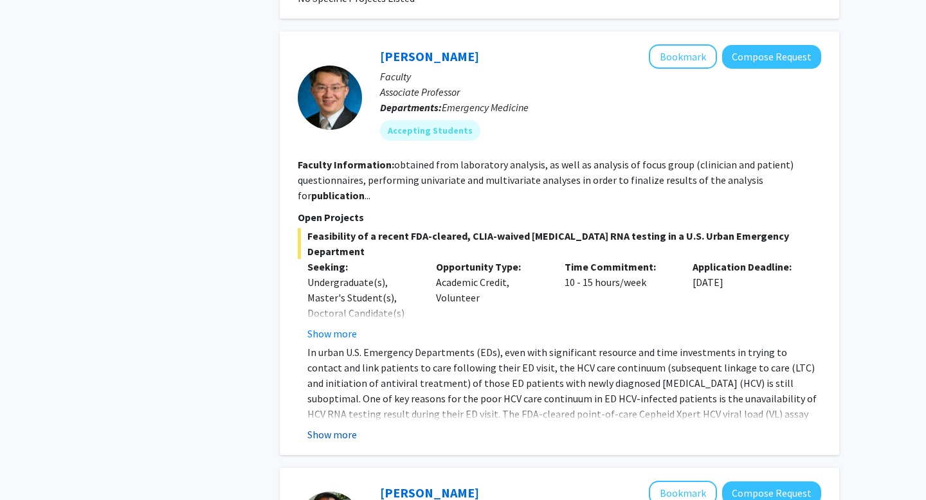 The image size is (926, 500). I want to click on div: 10 - 15 hours/week, so click(619, 300).